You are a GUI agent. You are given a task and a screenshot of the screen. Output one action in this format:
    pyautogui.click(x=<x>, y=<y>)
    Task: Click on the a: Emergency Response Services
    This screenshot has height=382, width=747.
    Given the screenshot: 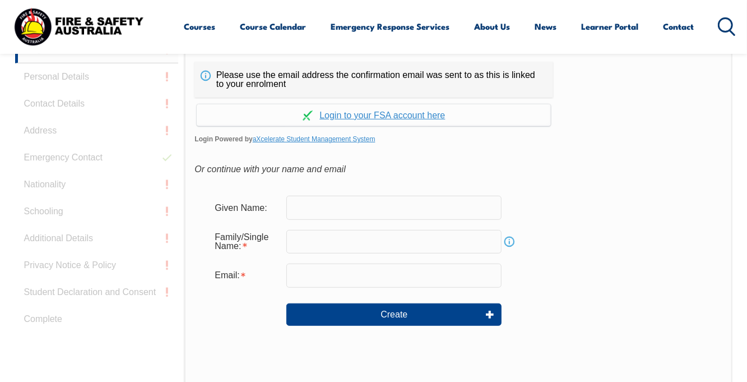 What is the action you would take?
    pyautogui.click(x=390, y=26)
    